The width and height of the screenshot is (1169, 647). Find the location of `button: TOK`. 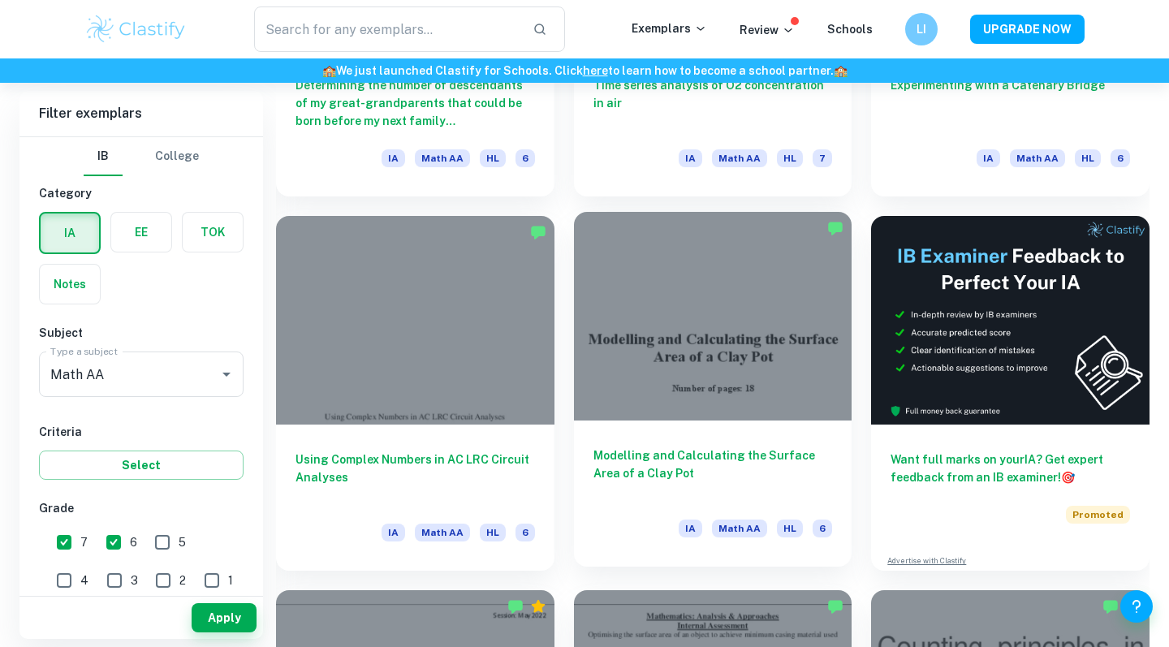

button: TOK is located at coordinates (213, 232).